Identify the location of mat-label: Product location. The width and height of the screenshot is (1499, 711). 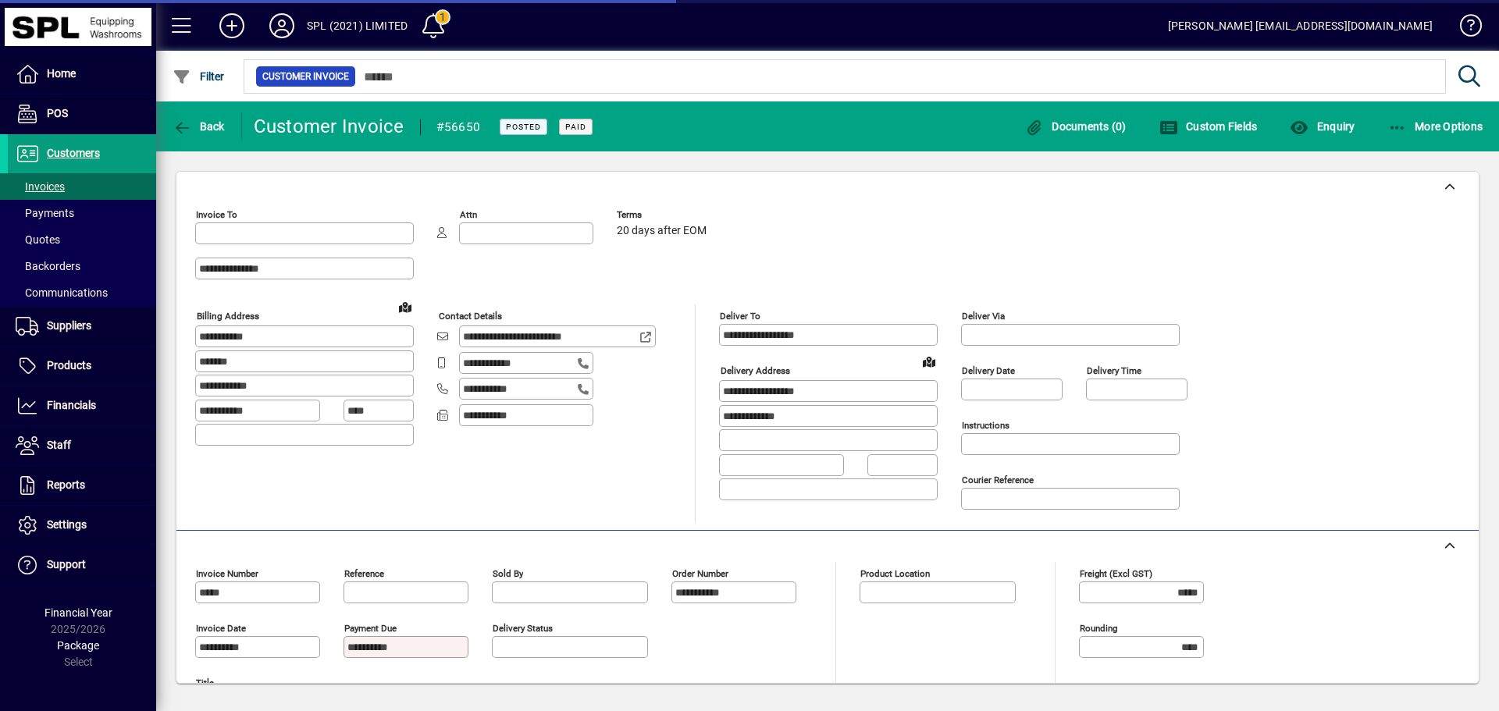
(895, 574).